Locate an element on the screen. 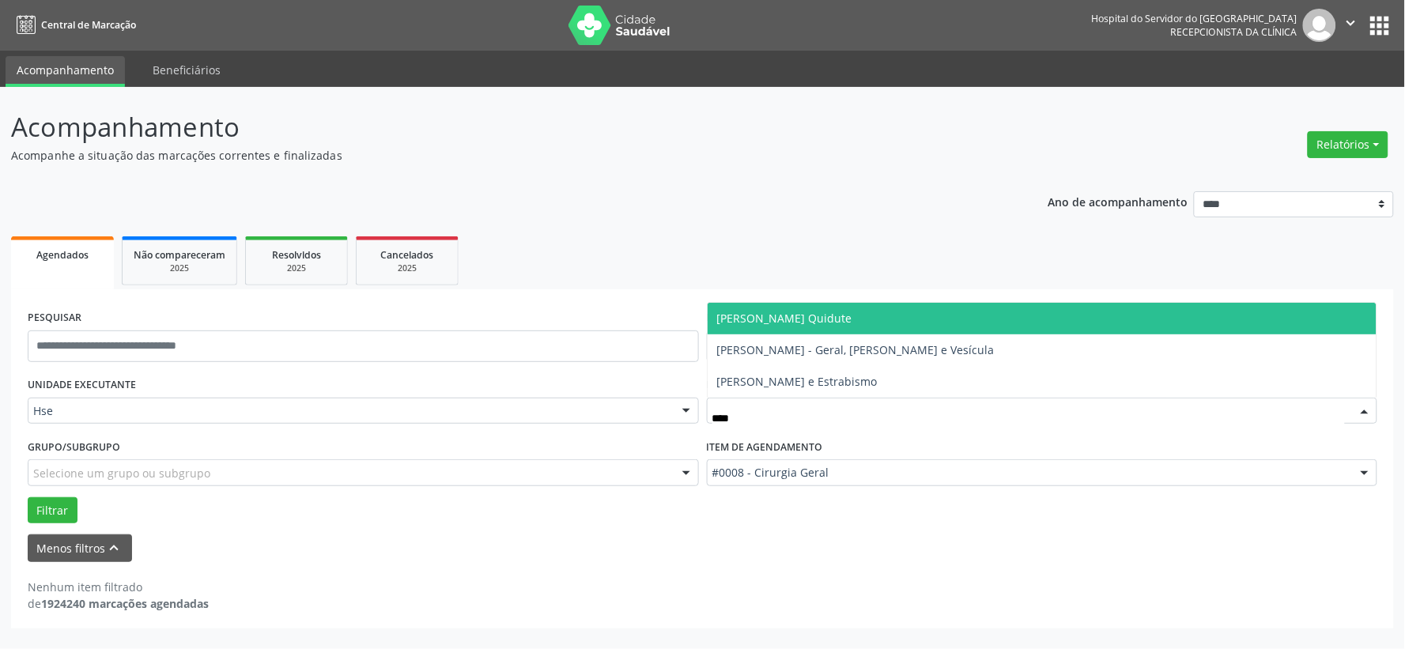  button: Relatórios is located at coordinates (1348, 145).